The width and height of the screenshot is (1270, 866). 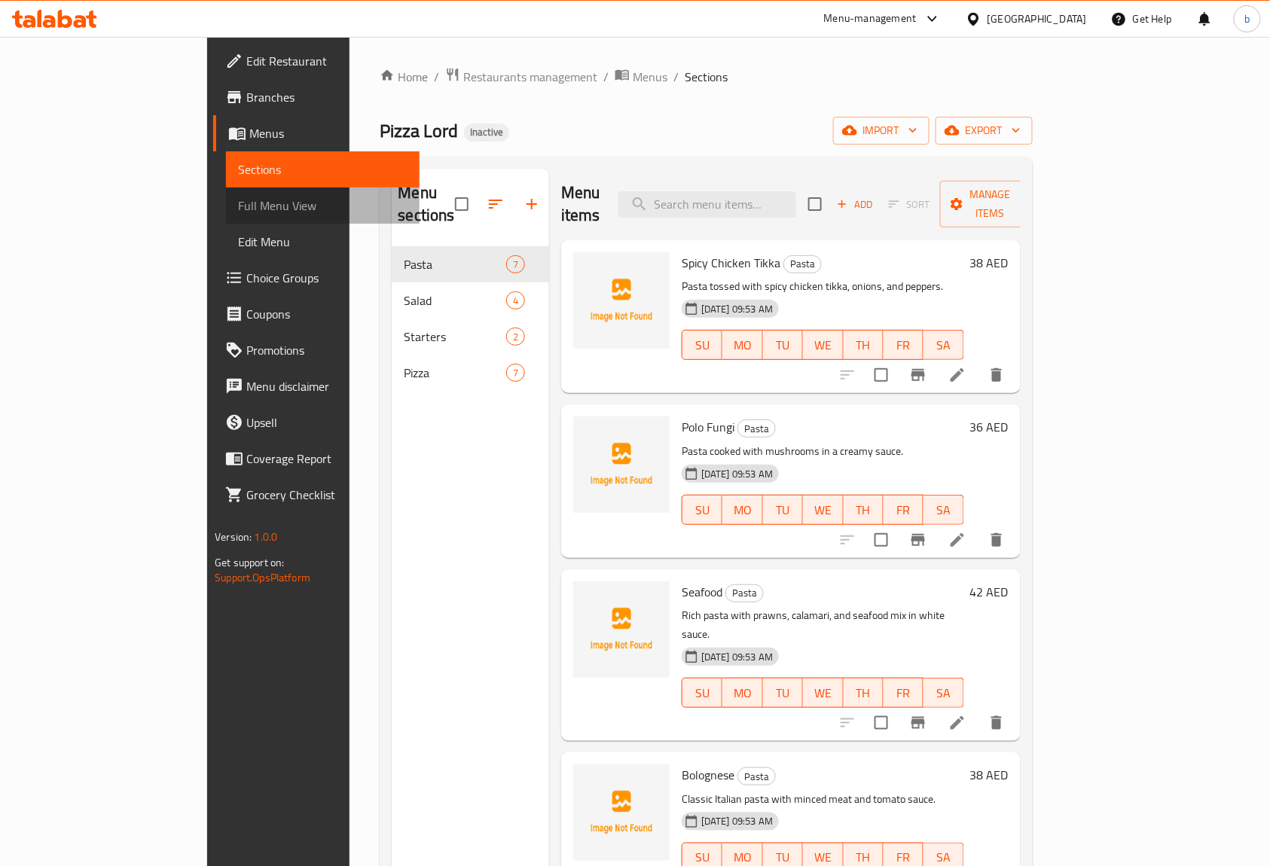 I want to click on span: Spicy Chicken Tikka, so click(x=730, y=263).